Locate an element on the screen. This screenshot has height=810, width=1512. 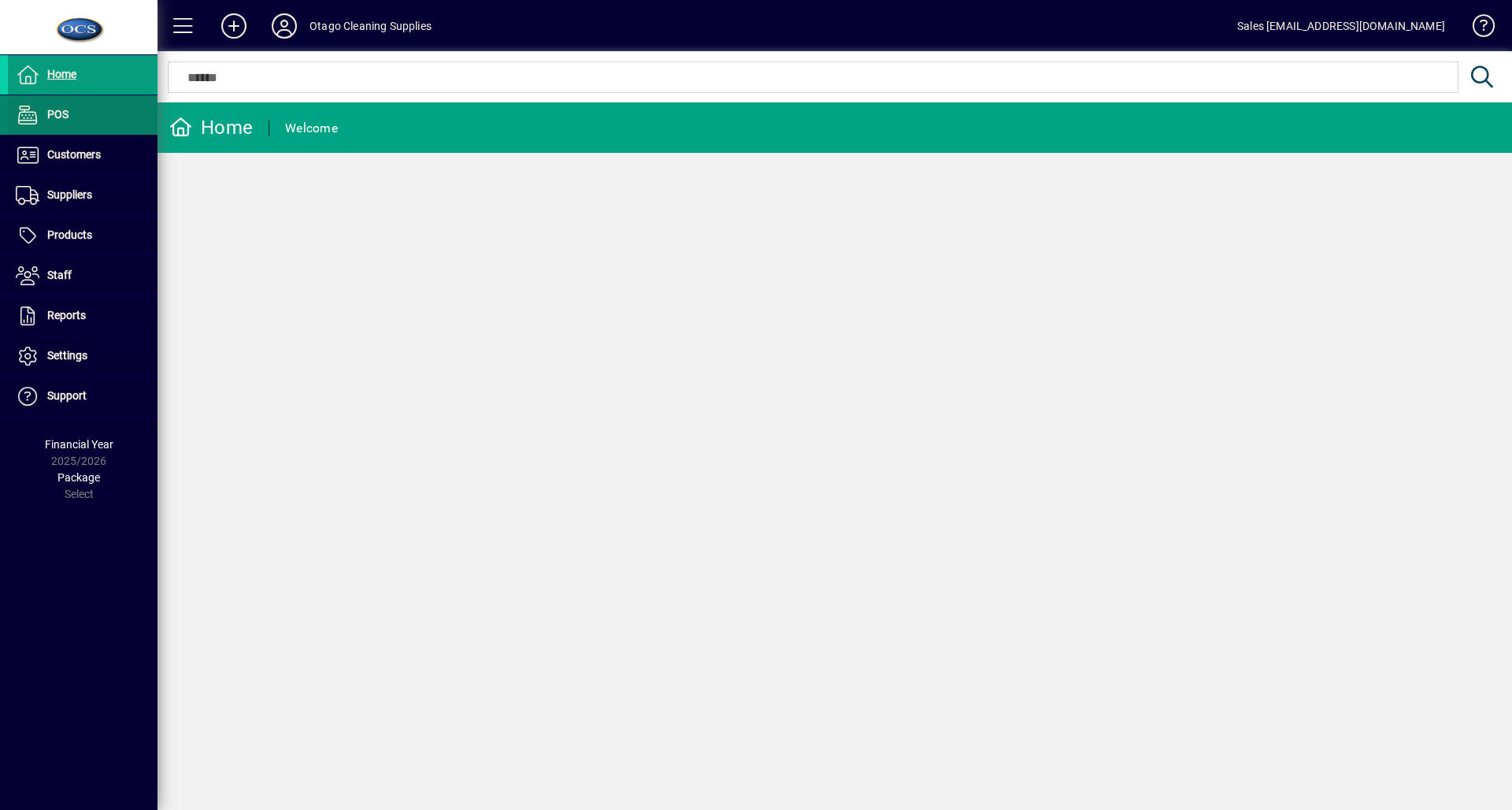
span: Package is located at coordinates (79, 477).